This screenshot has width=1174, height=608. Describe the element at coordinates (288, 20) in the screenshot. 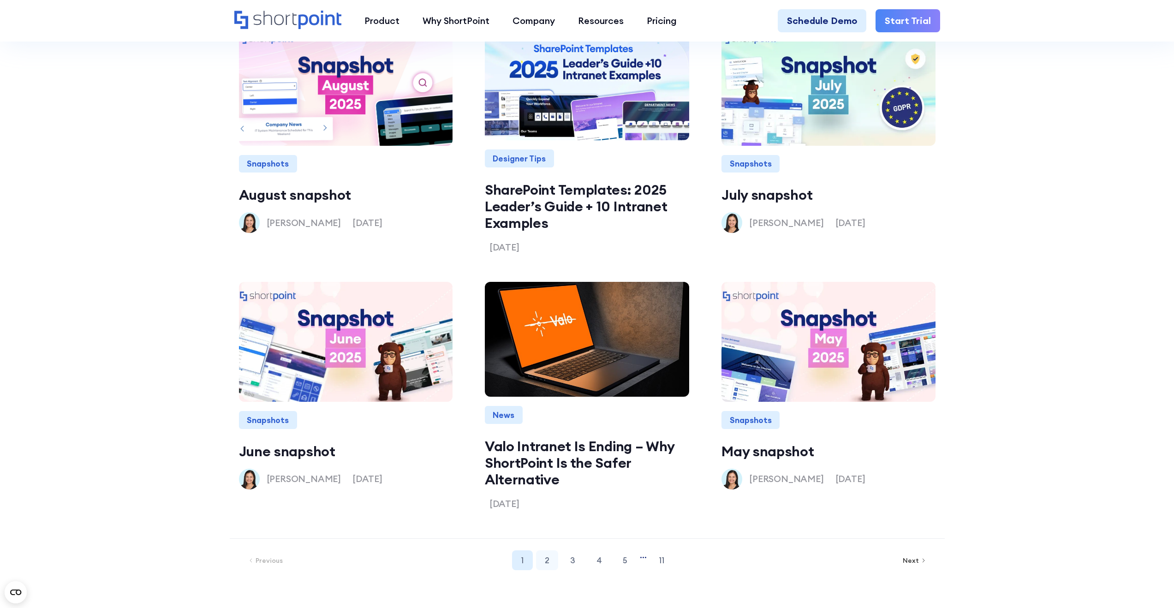

I see `a: Home` at that location.